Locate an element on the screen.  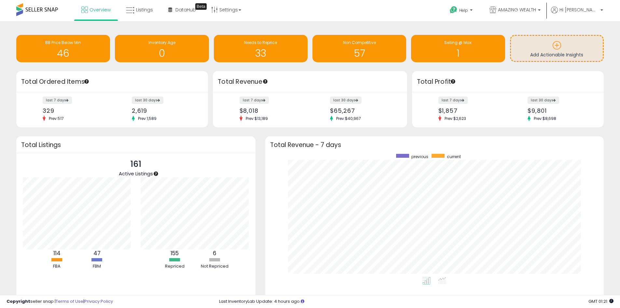
span: Selling @ Max is located at coordinates (458, 42).